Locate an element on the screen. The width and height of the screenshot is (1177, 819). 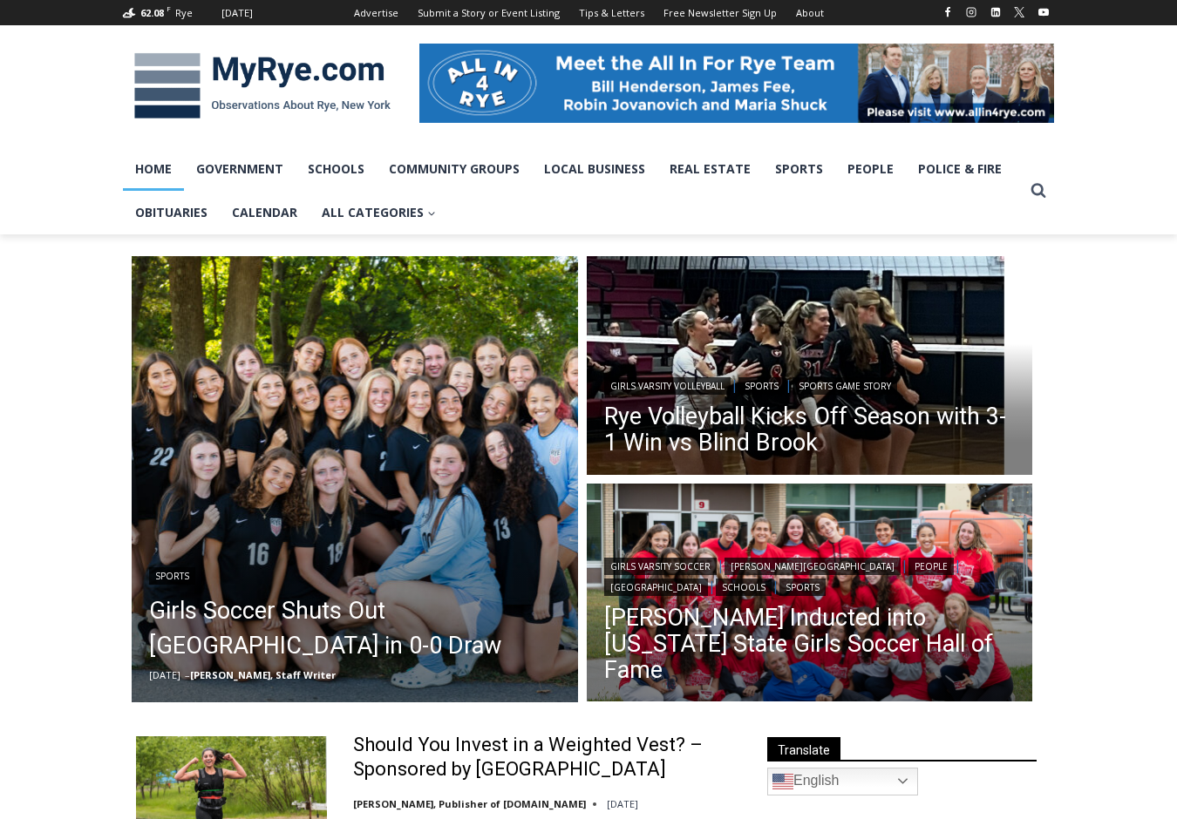
img: (PHOTO: The Rye Girls Soccer team after their 0-0 draw vs. Eastchester on September 9, 2025. Cont... is located at coordinates (355, 479).